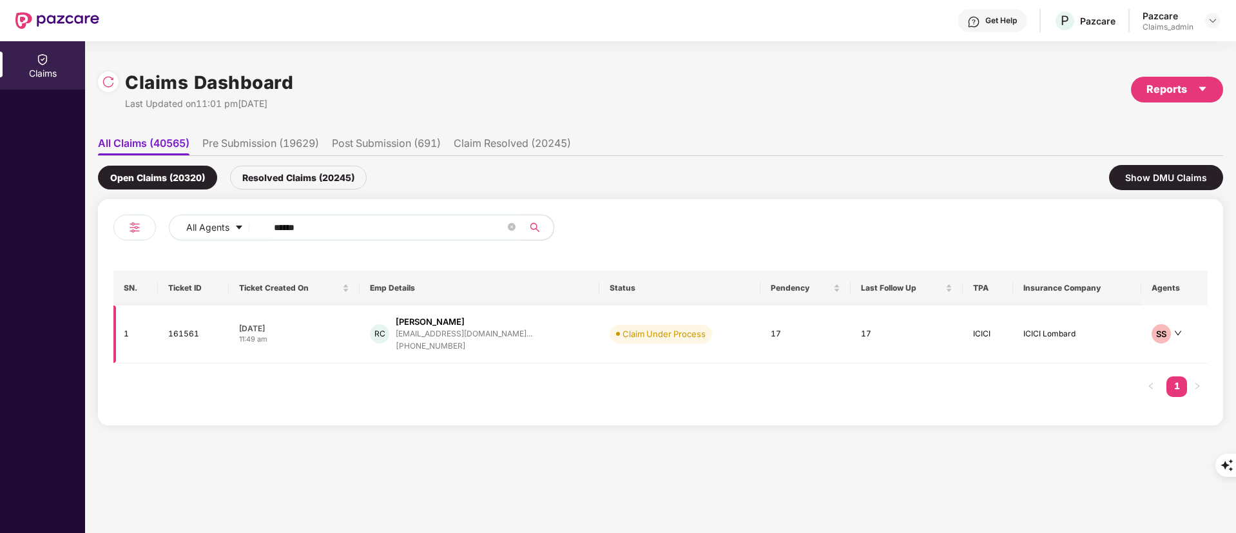  I want to click on div: SS, so click(1161, 334).